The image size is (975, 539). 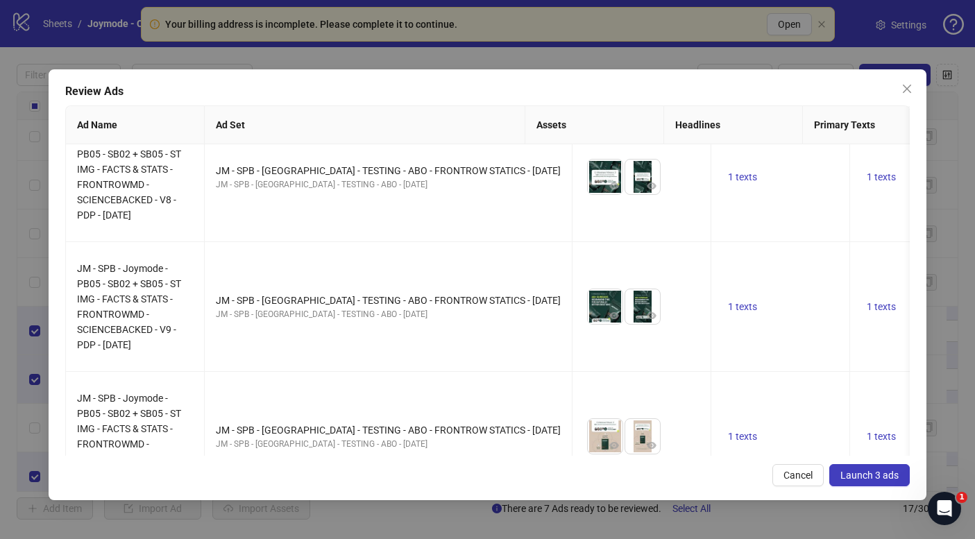 What do you see at coordinates (733, 125) in the screenshot?
I see `th: Headlines` at bounding box center [733, 125].